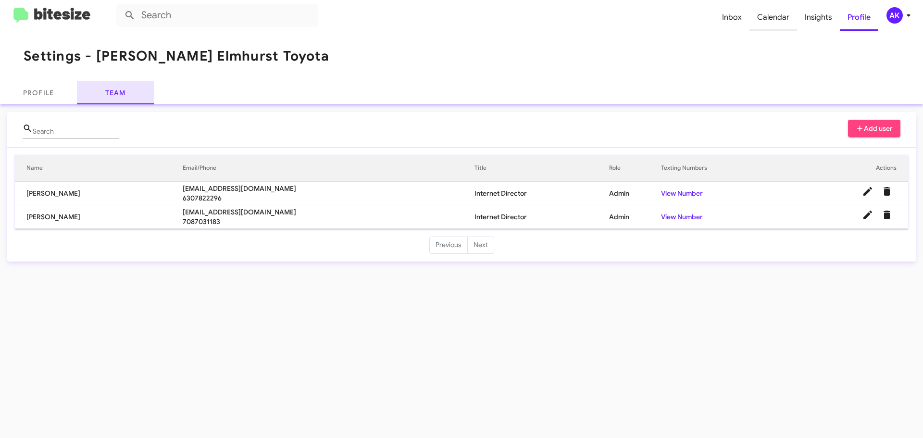 The height and width of the screenshot is (438, 923). Describe the element at coordinates (859, 17) in the screenshot. I see `span: Profile` at that location.